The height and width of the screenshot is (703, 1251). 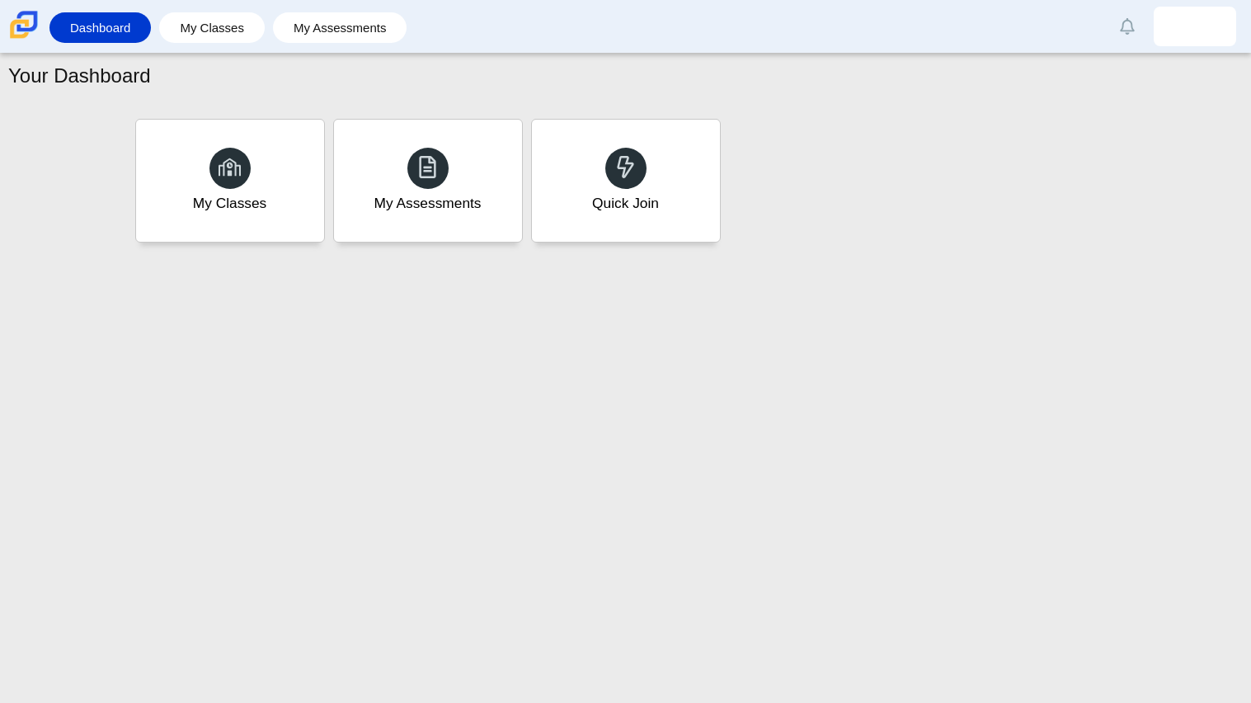 What do you see at coordinates (1127, 26) in the screenshot?
I see `a: Alerts` at bounding box center [1127, 26].